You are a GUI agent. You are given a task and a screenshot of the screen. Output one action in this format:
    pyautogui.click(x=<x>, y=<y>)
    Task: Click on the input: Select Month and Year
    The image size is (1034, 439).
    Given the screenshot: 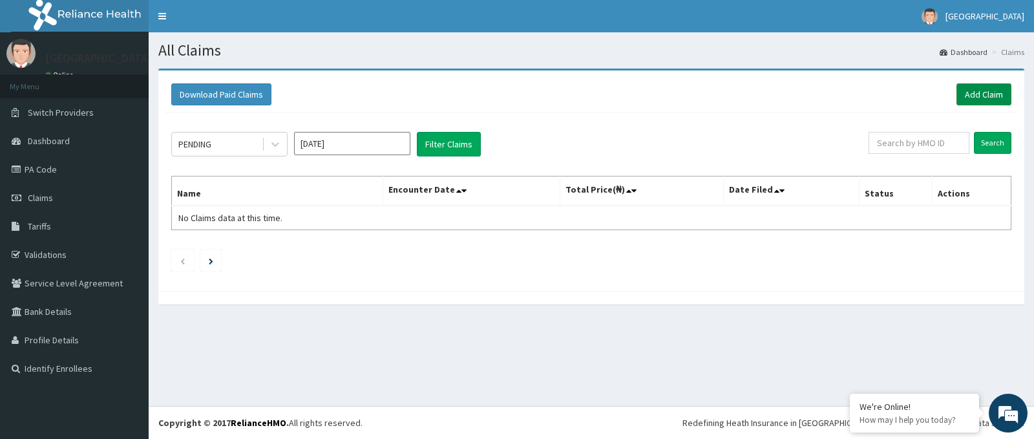 What is the action you would take?
    pyautogui.click(x=352, y=143)
    